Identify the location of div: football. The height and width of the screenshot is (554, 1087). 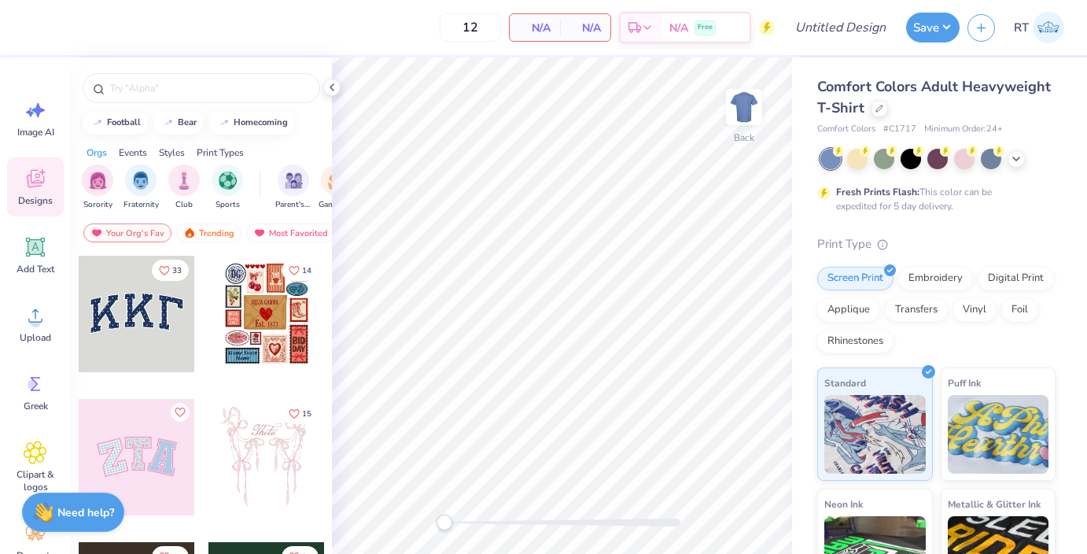
(123, 122).